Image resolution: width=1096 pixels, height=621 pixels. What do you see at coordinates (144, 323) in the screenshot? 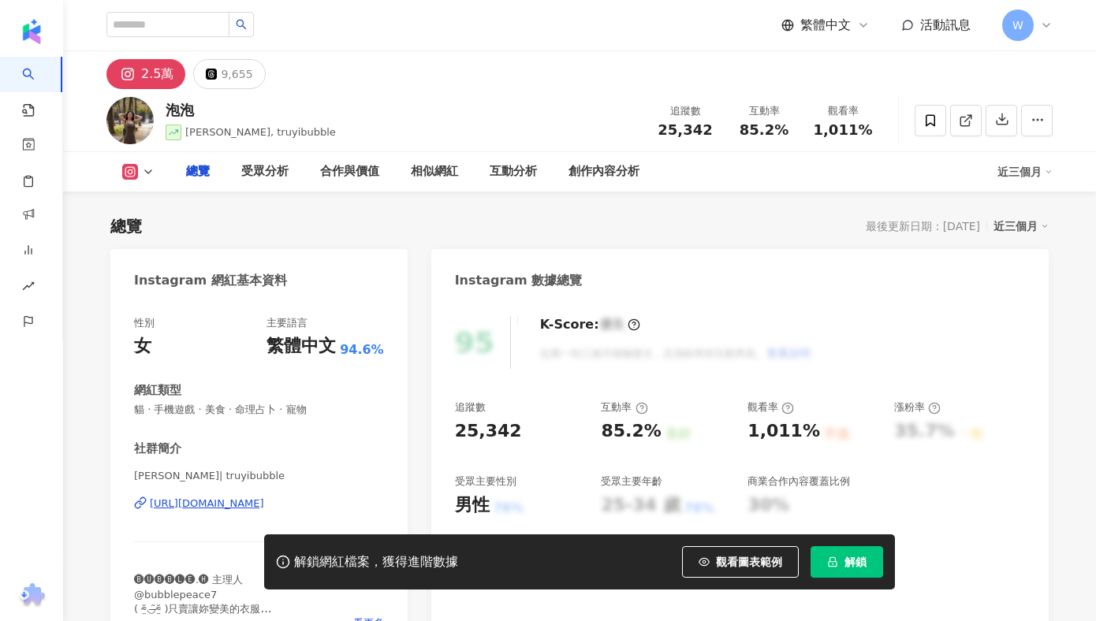
I see `div: 性別` at bounding box center [144, 323].